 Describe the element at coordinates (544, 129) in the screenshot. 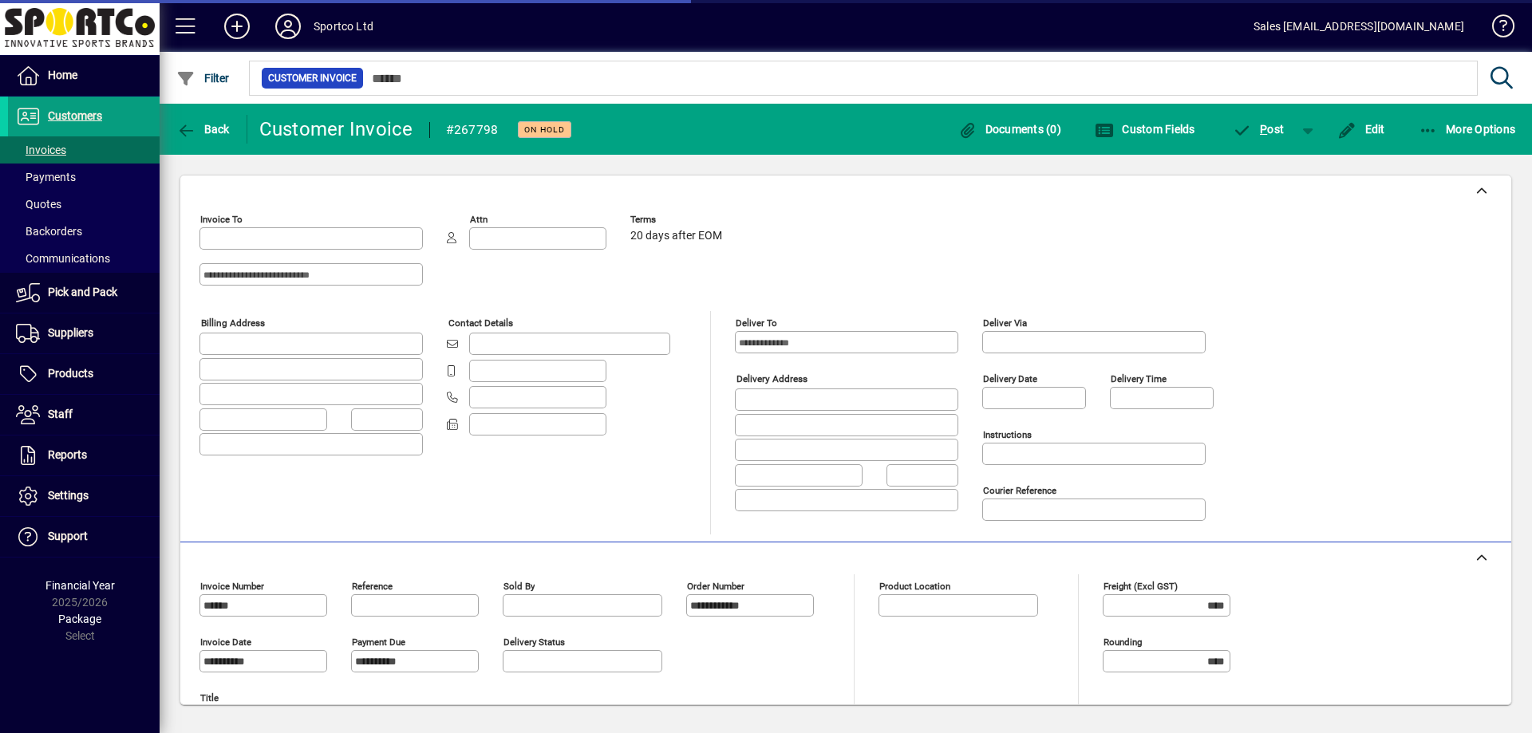

I see `span: On hold` at that location.